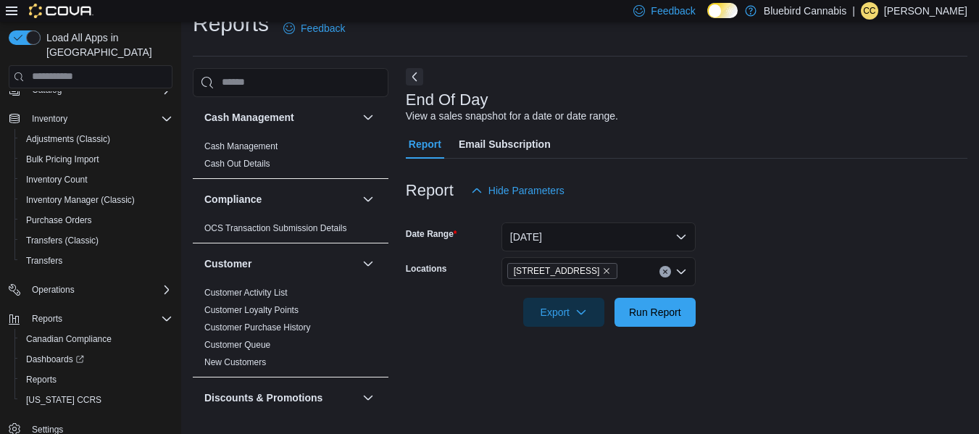 The width and height of the screenshot is (979, 434). What do you see at coordinates (230, 24) in the screenshot?
I see `h1: Reports` at bounding box center [230, 24].